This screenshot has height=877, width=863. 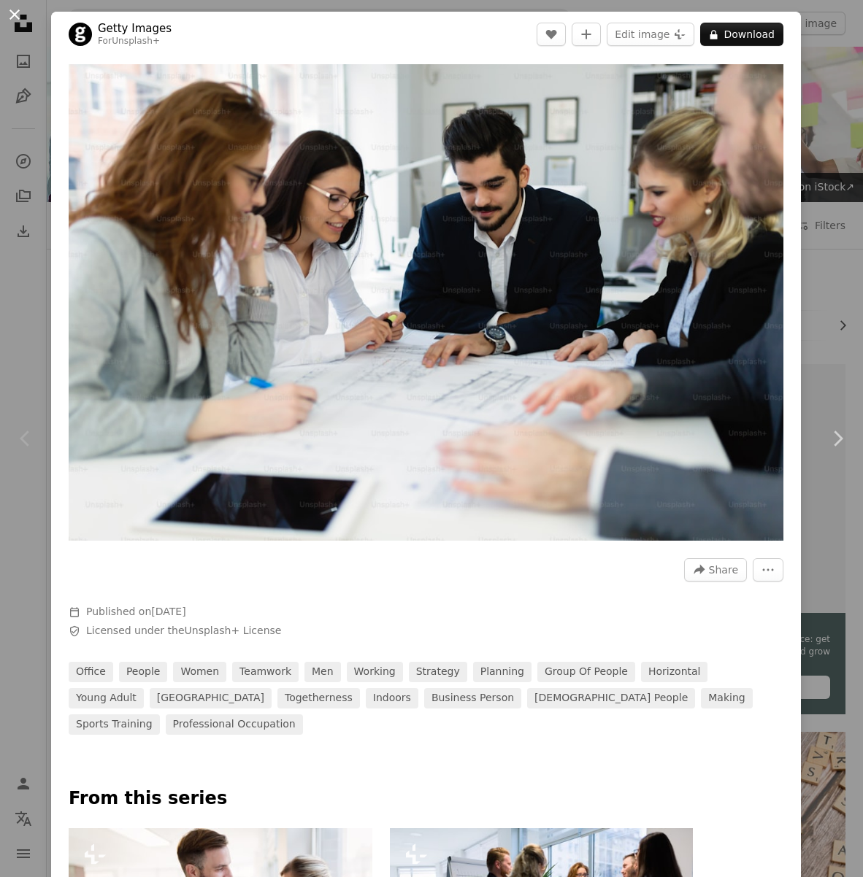 What do you see at coordinates (715, 570) in the screenshot?
I see `button: Share this image` at bounding box center [715, 570].